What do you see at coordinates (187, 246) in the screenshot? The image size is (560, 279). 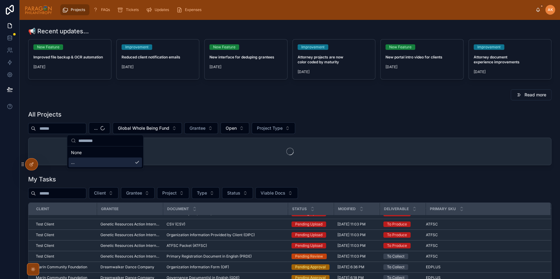 I see `span: ATFSC Packet (ATFSC)` at bounding box center [187, 246].